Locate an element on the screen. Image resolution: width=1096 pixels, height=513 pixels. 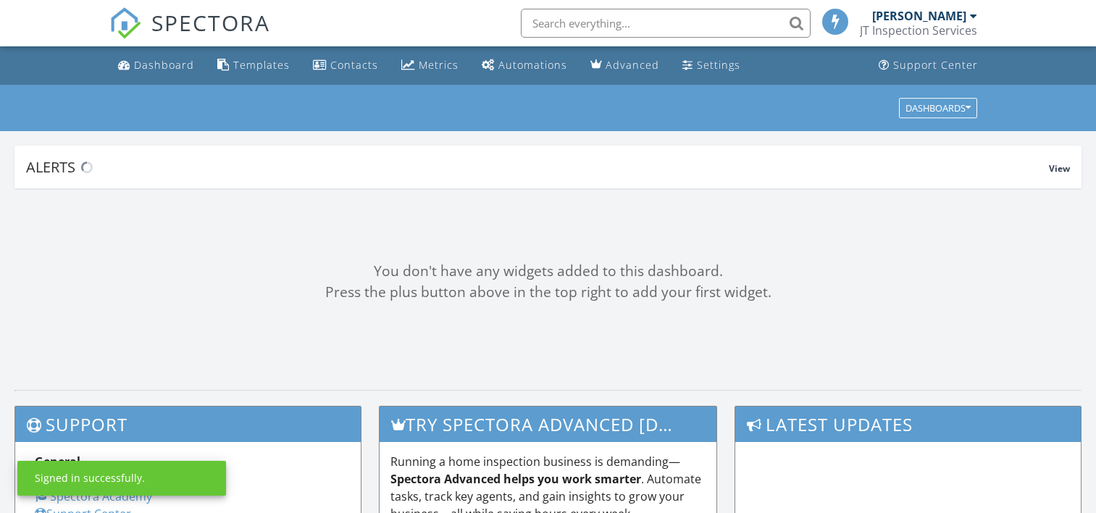
a: Spectora Academy is located at coordinates (93, 496).